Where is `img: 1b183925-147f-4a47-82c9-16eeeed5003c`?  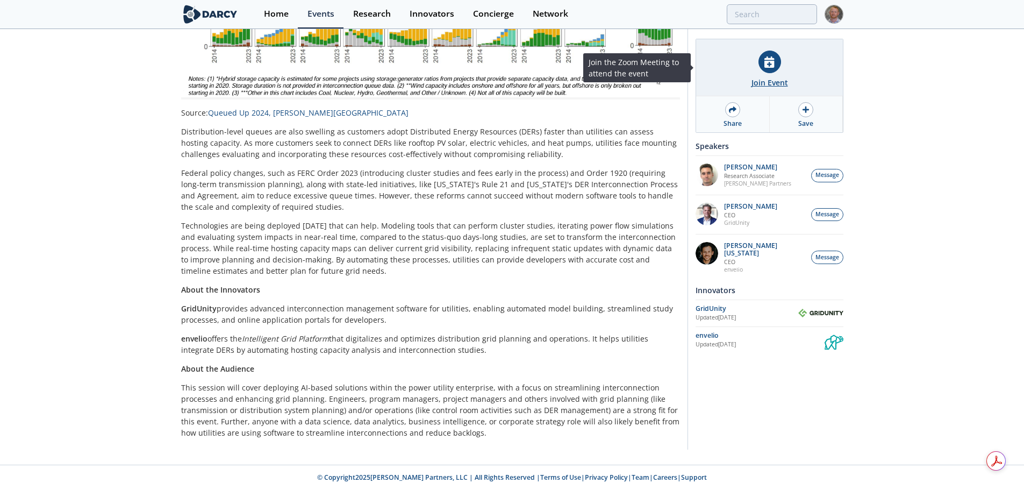 img: 1b183925-147f-4a47-82c9-16eeeed5003c is located at coordinates (707, 253).